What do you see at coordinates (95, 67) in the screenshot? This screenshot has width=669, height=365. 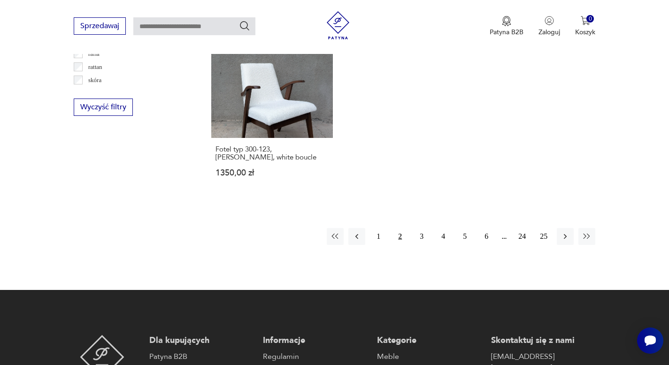 I see `p: rattan` at bounding box center [95, 67].